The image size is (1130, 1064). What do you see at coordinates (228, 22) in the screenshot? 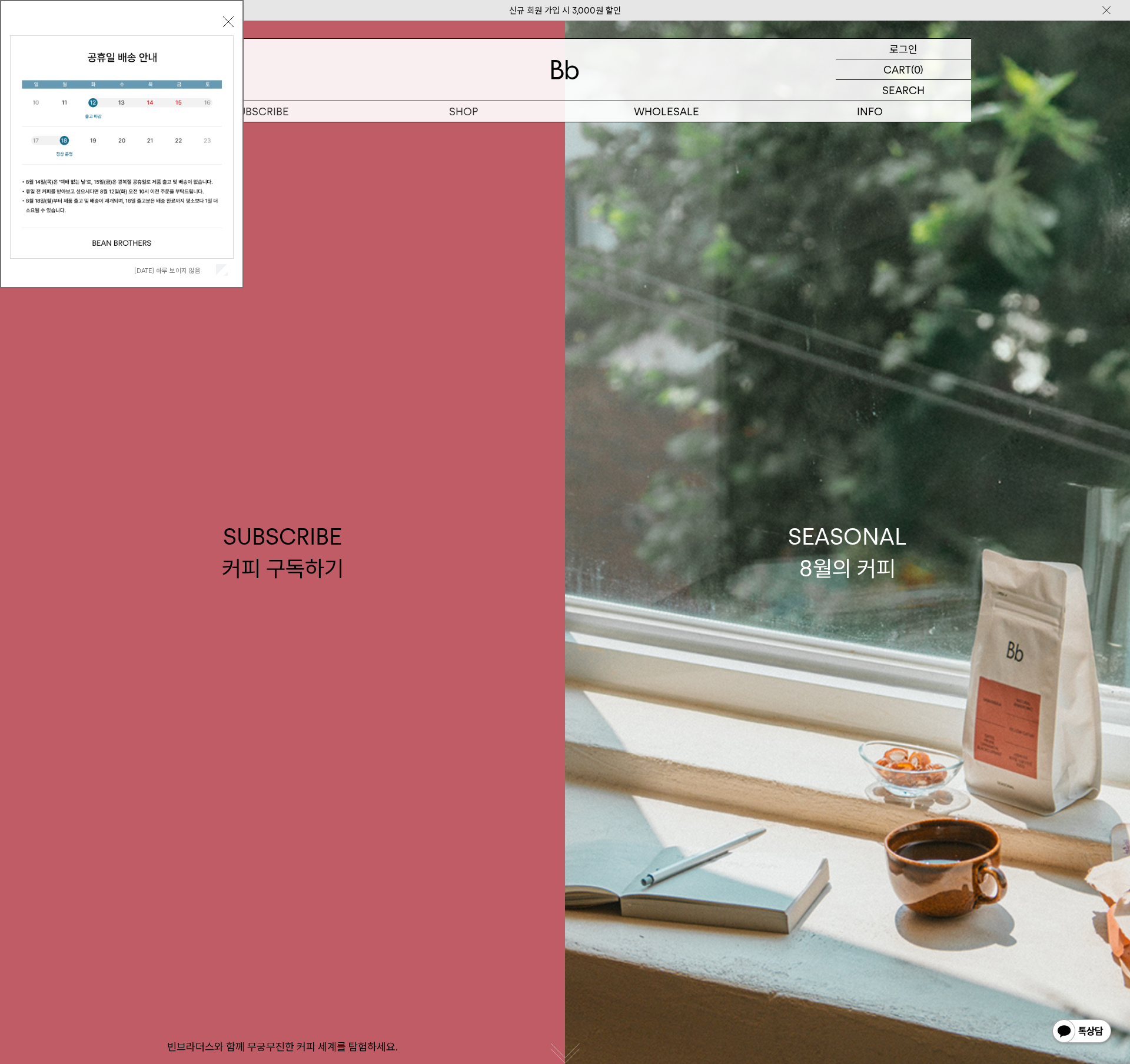
I see `button: 닫기` at bounding box center [228, 22].